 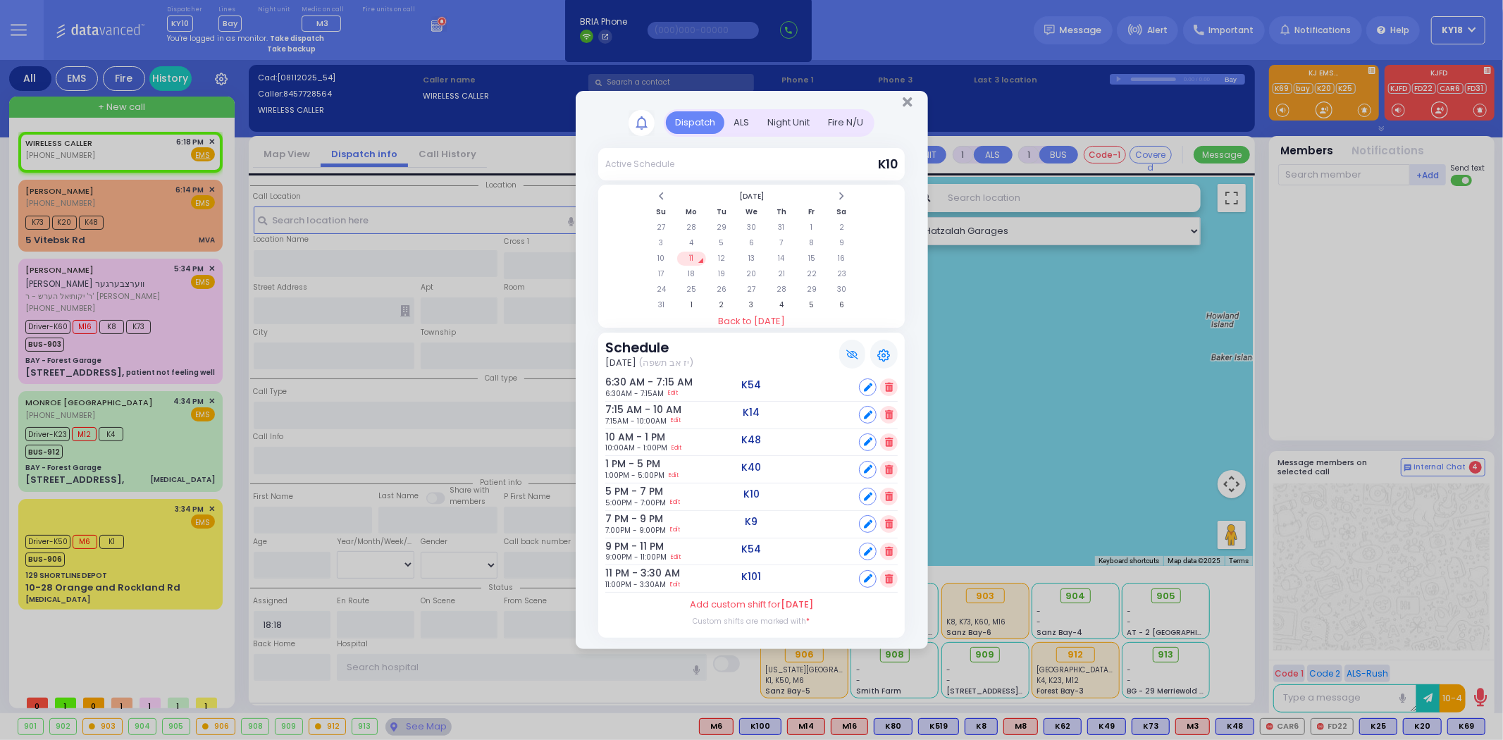 I want to click on h6: 7 PM - 9 PM, so click(x=624, y=519).